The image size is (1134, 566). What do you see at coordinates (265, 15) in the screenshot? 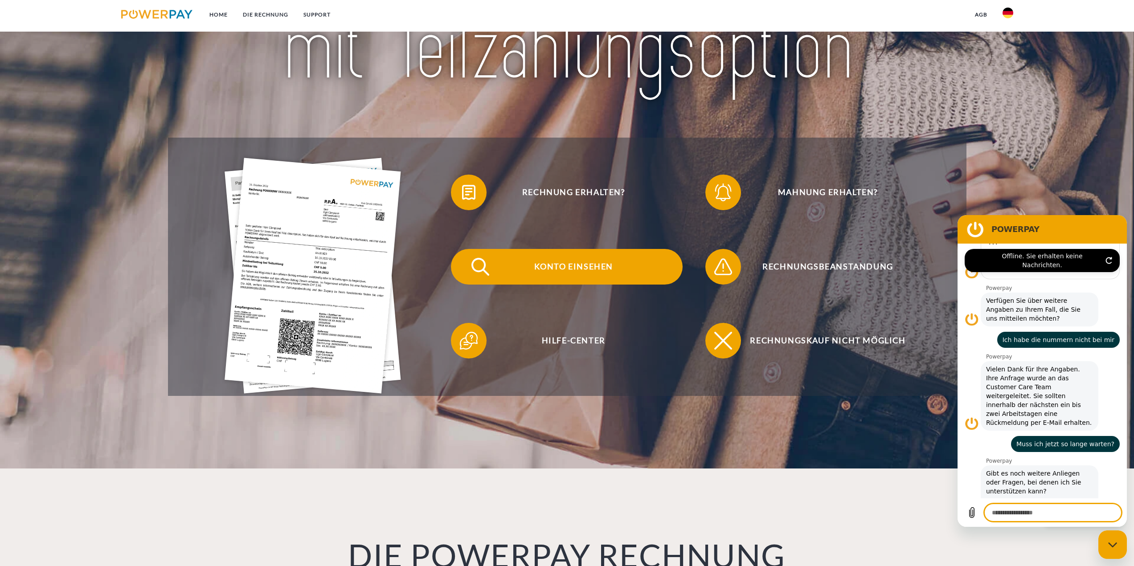
I see `a: DIE RECHNUNG` at bounding box center [265, 15].